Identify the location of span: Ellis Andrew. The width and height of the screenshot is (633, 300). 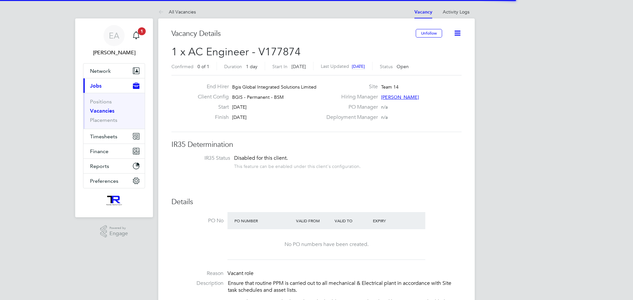
(114, 53).